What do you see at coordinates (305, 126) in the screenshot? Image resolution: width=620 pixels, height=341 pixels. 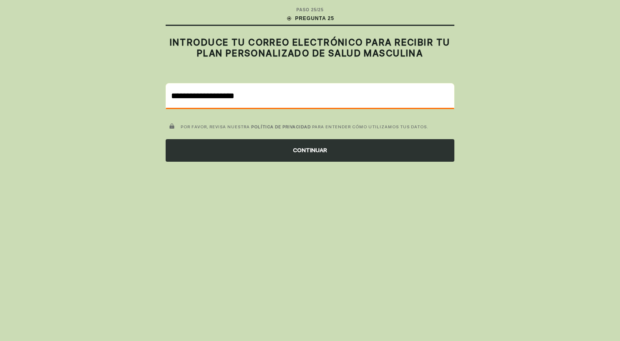 I see `span: POR FAVOR, REVISA NUESTRA PARA ENTENDER CÓMO UTILIZAMOS TUS DATOS.` at bounding box center [305, 126].